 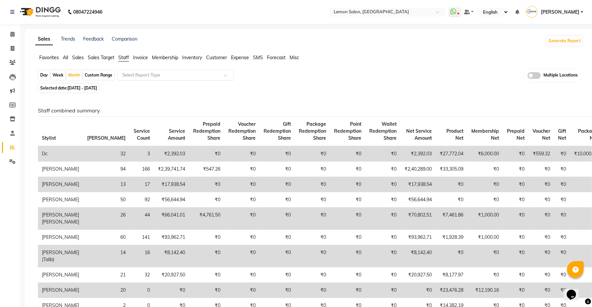 I want to click on td: ₹70,802.51, so click(x=418, y=218).